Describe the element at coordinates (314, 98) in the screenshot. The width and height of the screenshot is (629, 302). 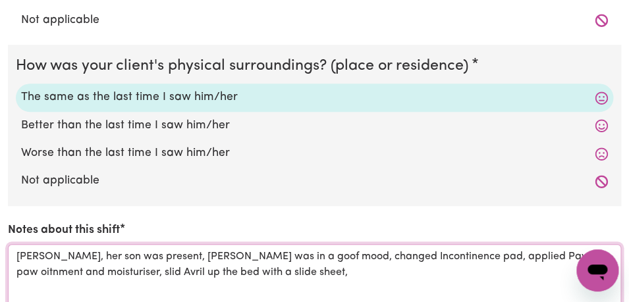
I see `label: The same as the last time I saw him/her` at that location.